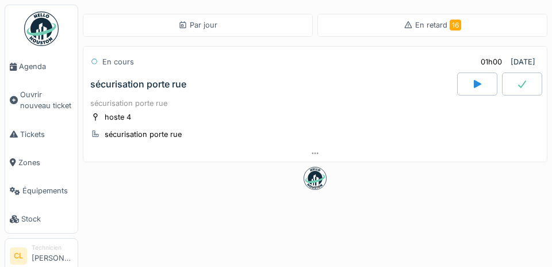 The width and height of the screenshot is (552, 267). Describe the element at coordinates (41, 162) in the screenshot. I see `a: Zones` at that location.